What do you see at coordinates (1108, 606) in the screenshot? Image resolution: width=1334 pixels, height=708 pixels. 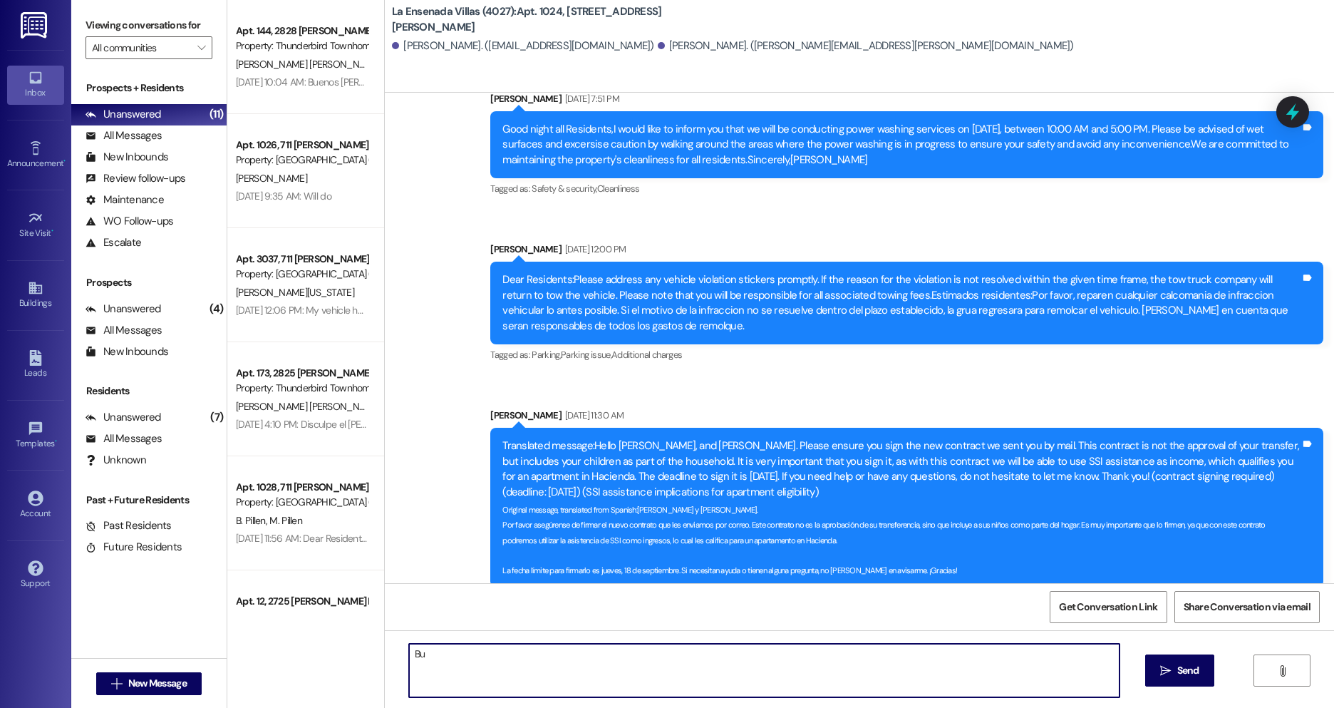 I see `span: Get Conversation Link` at bounding box center [1108, 606].